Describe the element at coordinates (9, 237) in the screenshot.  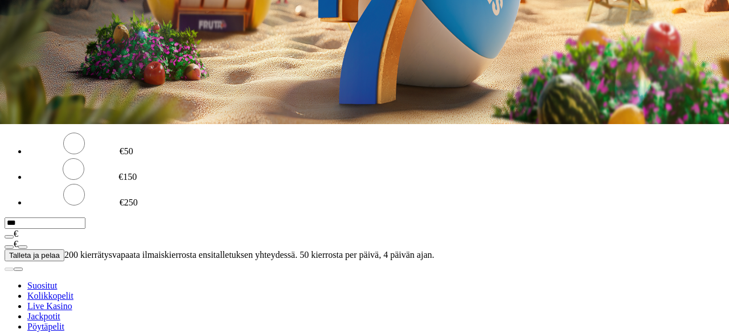
I see `button: eye icon` at that location.